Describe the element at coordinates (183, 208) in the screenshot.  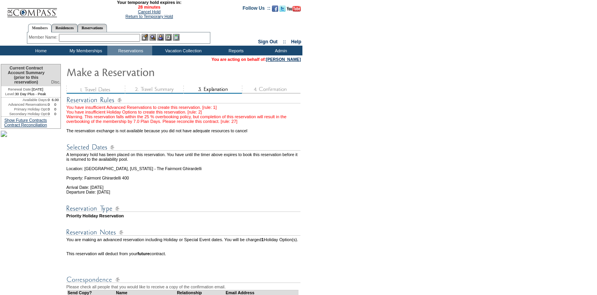
I see `img: Reservation Type` at that location.